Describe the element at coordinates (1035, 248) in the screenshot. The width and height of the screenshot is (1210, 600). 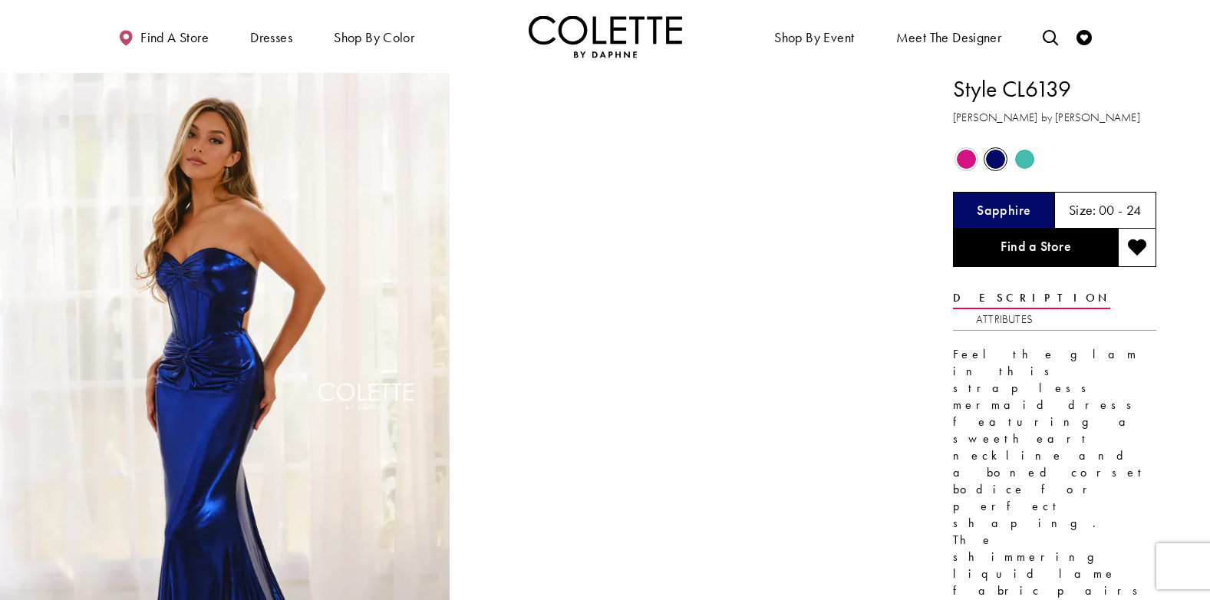
I see `a: Find a Store` at that location.